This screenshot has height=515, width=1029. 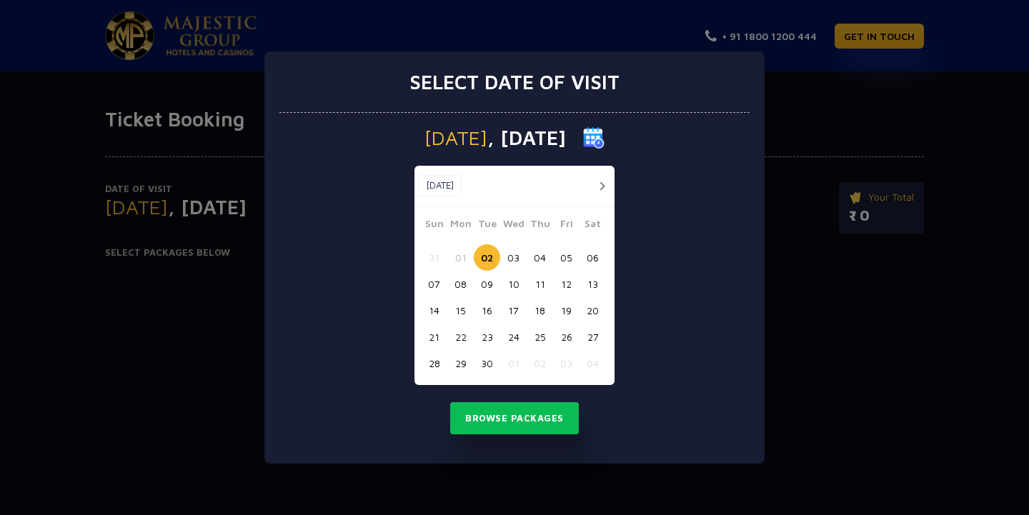 What do you see at coordinates (487, 337) in the screenshot?
I see `button: 23` at bounding box center [487, 337].